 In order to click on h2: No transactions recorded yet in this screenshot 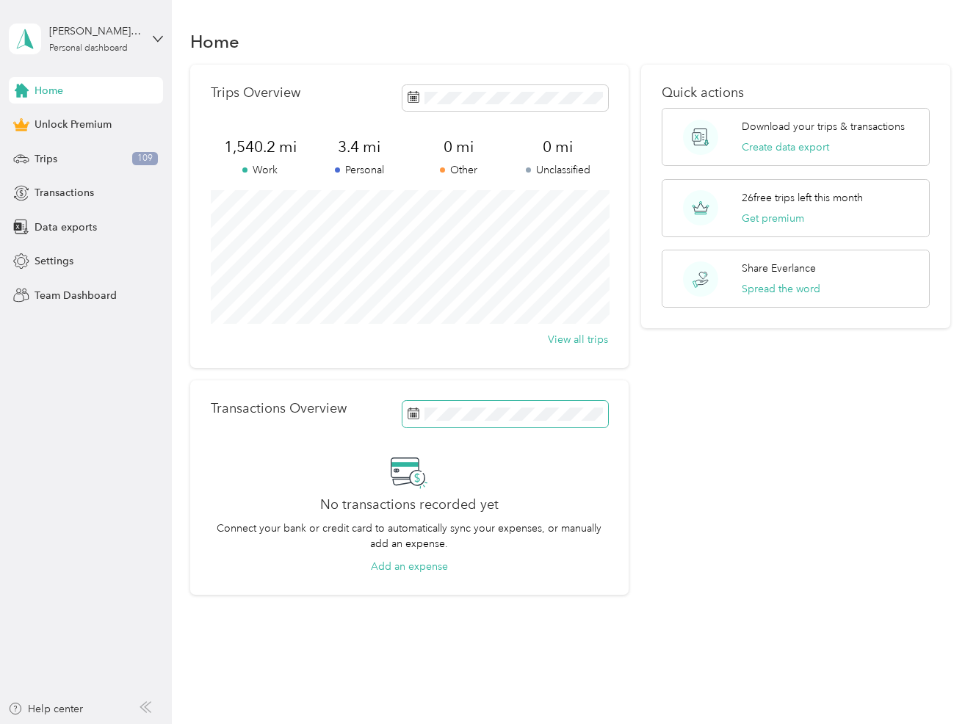, I will do `click(409, 505)`.